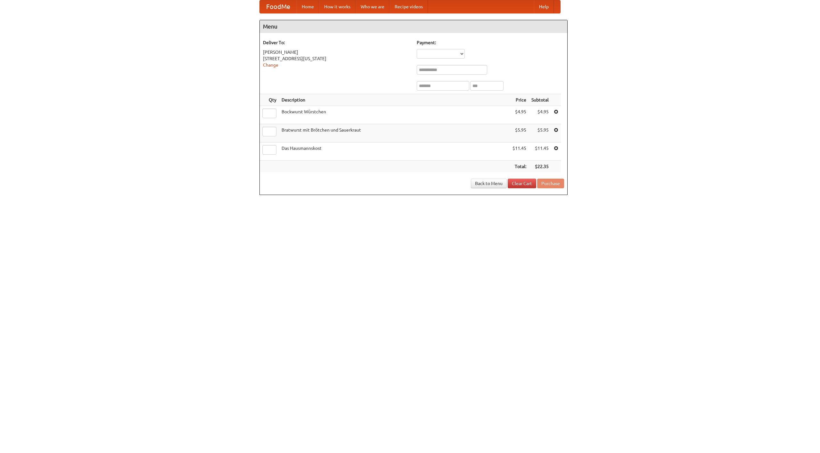  What do you see at coordinates (394, 151) in the screenshot?
I see `td: Das Hausmannskost` at bounding box center [394, 151].